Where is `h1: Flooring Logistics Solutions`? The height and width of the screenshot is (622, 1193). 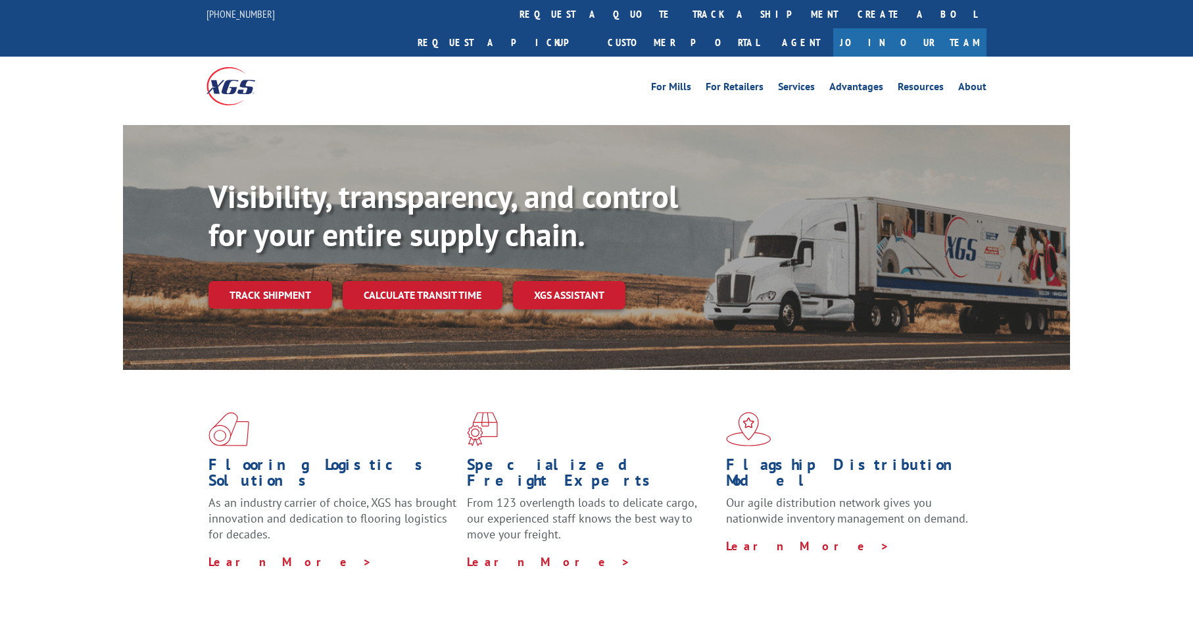
h1: Flooring Logistics Solutions is located at coordinates (333, 476).